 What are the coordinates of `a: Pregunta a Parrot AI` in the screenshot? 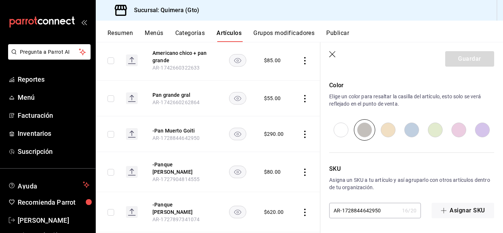 It's located at (48, 57).